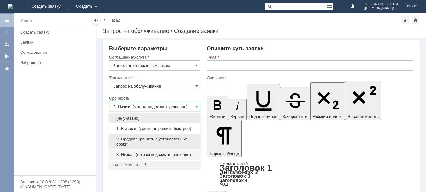  I want to click on span: 3. Низкая (готовы подождать решение), so click(155, 154).